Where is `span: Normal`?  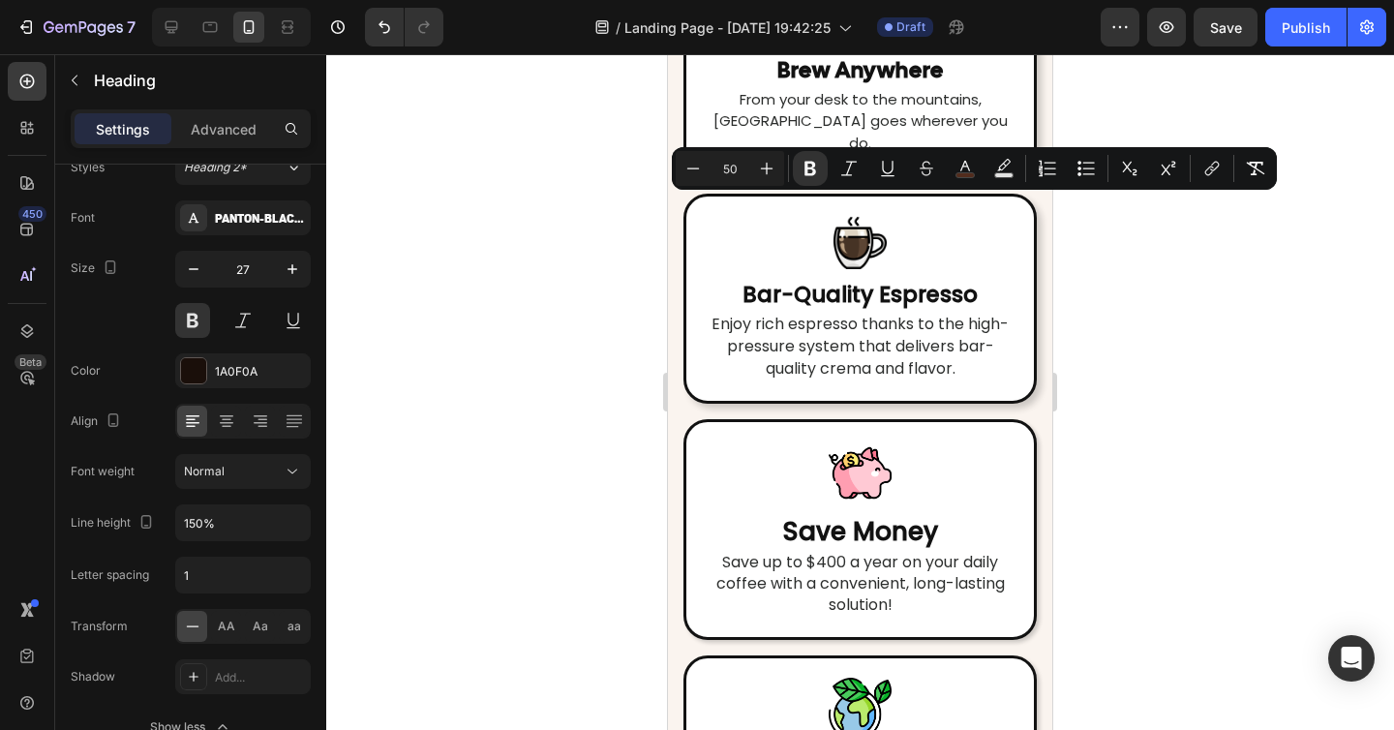
span: Normal is located at coordinates (204, 471).